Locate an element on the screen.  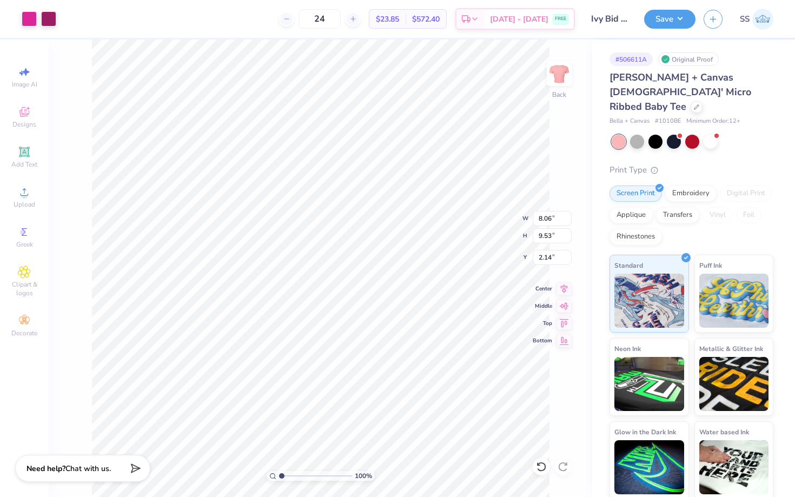
button: Save is located at coordinates (669, 19).